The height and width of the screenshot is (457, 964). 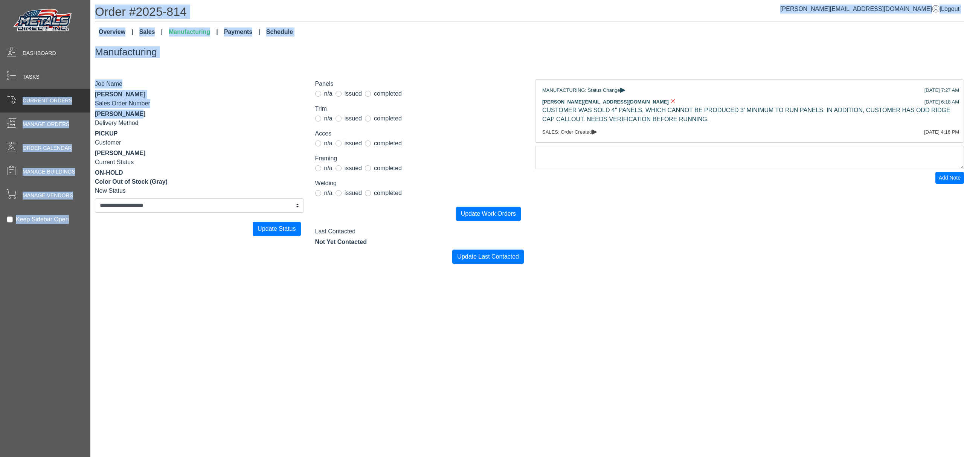 I want to click on a: Schedule, so click(x=279, y=32).